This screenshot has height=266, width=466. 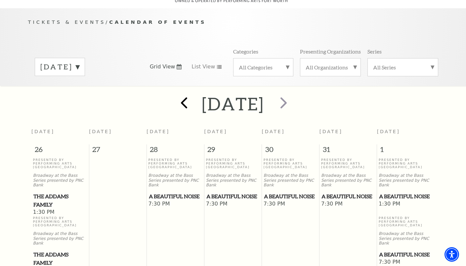 What do you see at coordinates (375, 51) in the screenshot?
I see `p: Series` at bounding box center [375, 51].